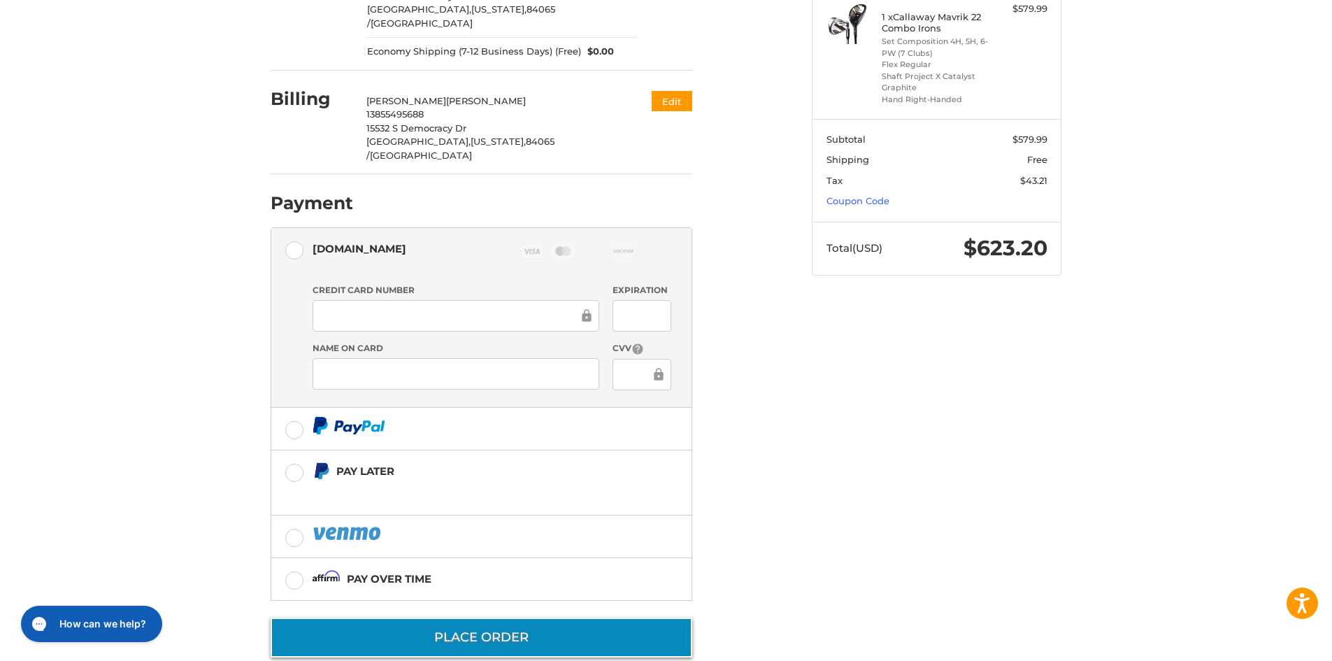 The image size is (1332, 661). What do you see at coordinates (935, 22) in the screenshot?
I see `h4: 1 x Callaway Mavrik 22 Combo Irons` at bounding box center [935, 22].